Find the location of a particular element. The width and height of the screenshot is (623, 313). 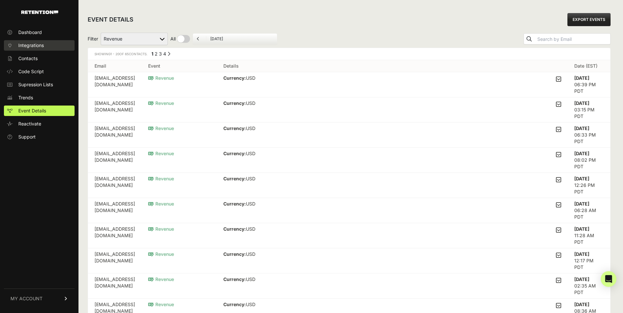

input: Search by Email is located at coordinates (573, 39).